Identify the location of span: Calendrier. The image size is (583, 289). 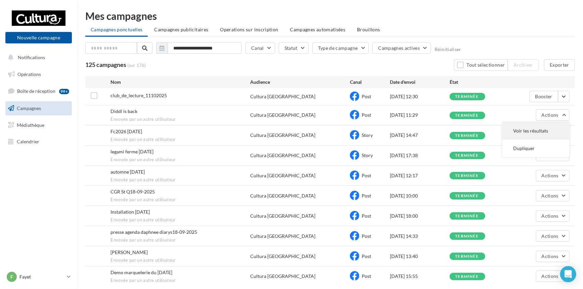
(28, 141).